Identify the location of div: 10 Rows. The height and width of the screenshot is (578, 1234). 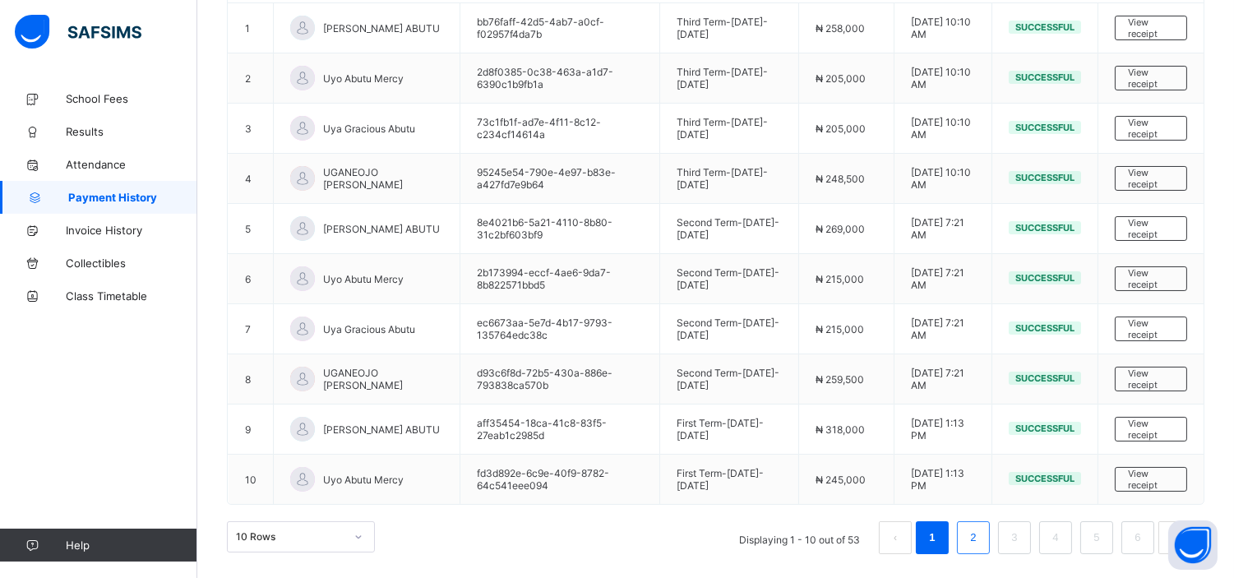
(290, 537).